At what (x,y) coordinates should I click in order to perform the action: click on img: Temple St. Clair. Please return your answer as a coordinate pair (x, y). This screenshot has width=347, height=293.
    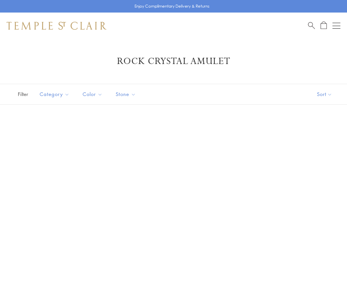
    Looking at the image, I should click on (56, 26).